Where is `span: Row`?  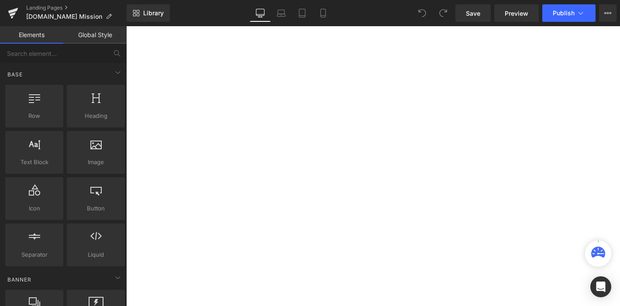
span: Row is located at coordinates (34, 116).